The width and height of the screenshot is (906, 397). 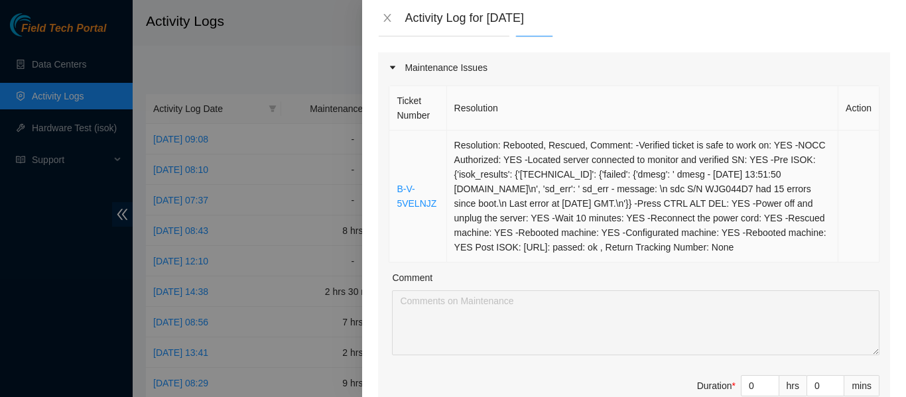 I want to click on span: caret-right, so click(x=393, y=68).